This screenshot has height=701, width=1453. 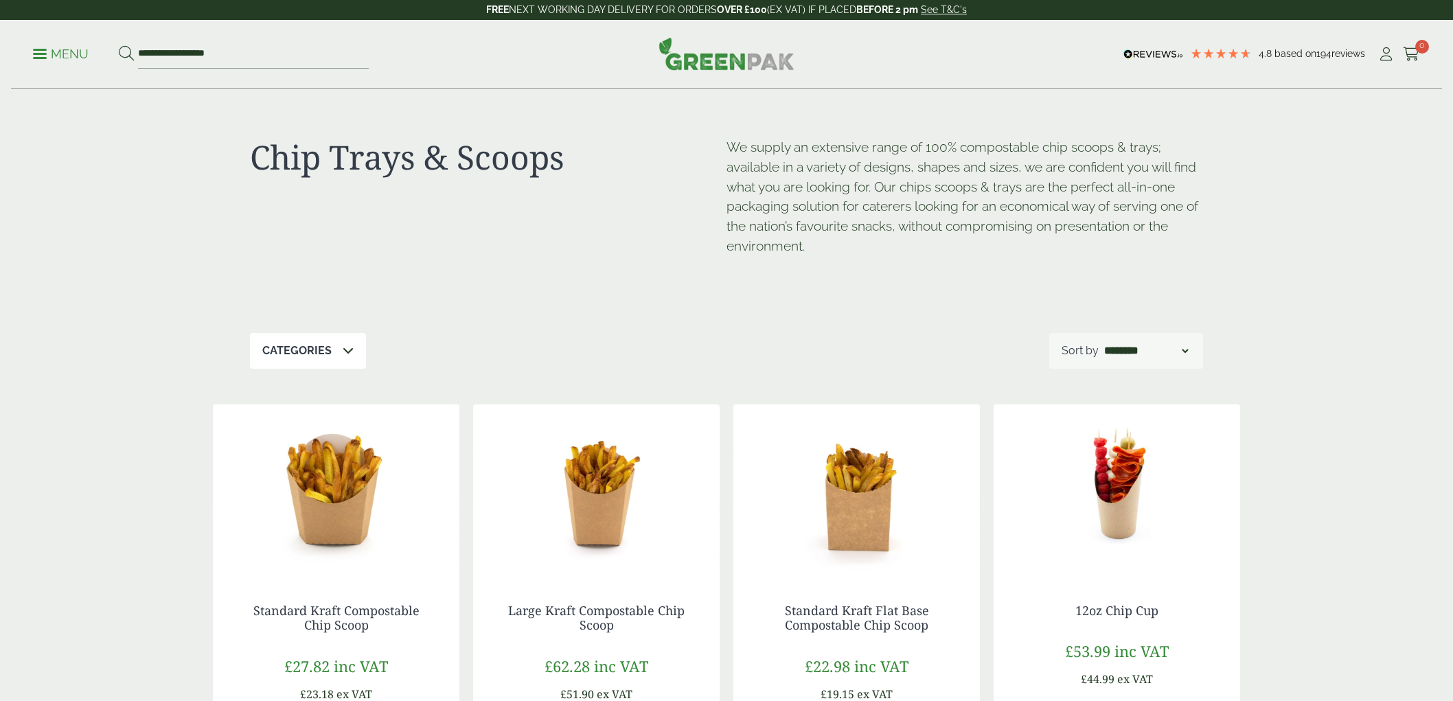 What do you see at coordinates (297, 351) in the screenshot?
I see `p: Categories` at bounding box center [297, 351].